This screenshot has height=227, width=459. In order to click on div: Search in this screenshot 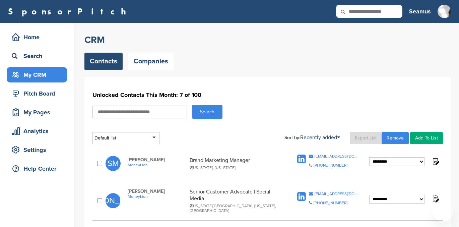, I will do `click(39, 56)`.